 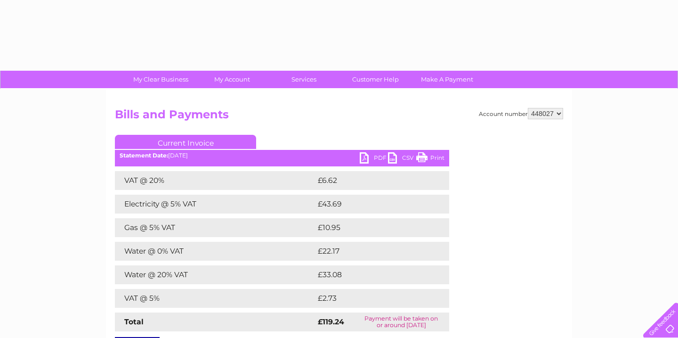 I want to click on a: PDF, so click(x=374, y=159).